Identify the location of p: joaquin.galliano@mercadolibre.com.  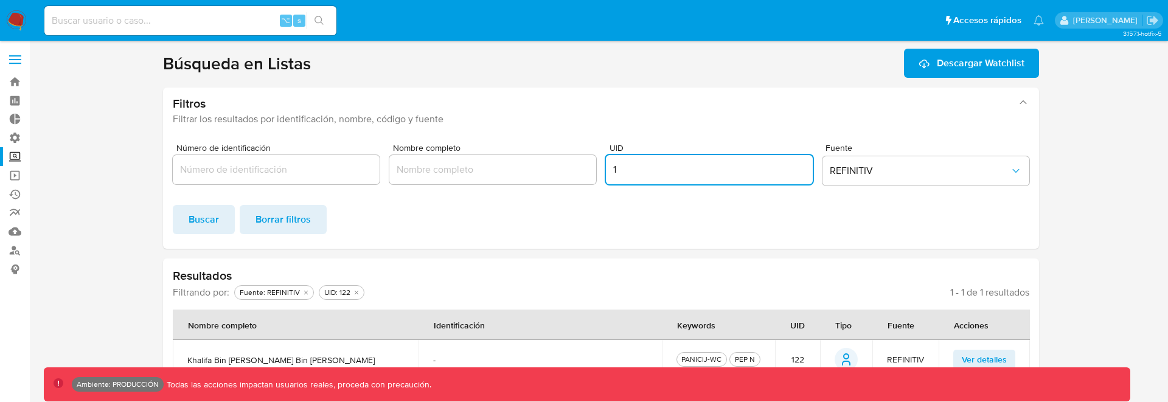
(1107, 20).